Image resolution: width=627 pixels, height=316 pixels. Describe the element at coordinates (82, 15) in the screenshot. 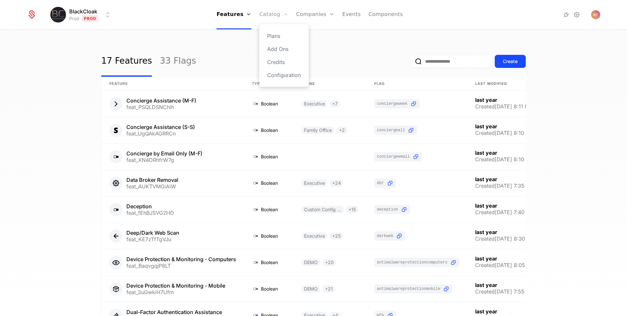

I see `button: Select environment` at that location.